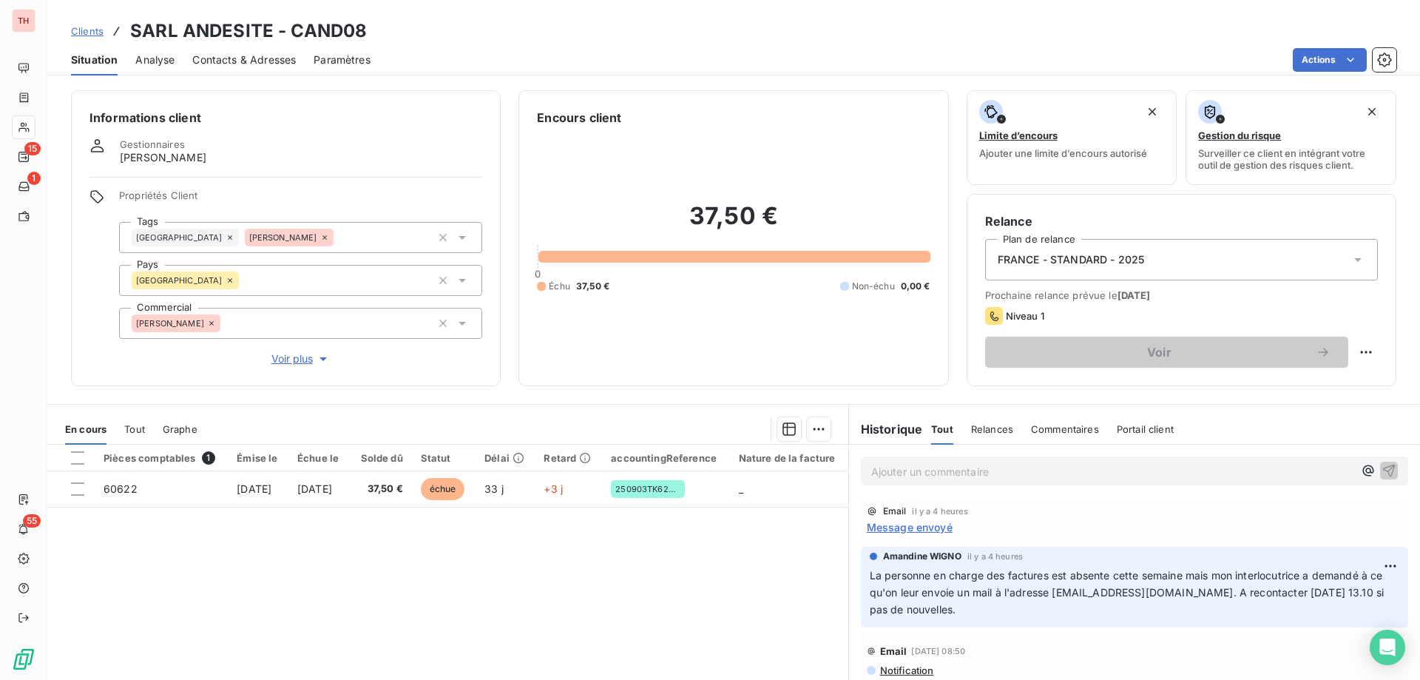 Image resolution: width=1420 pixels, height=680 pixels. What do you see at coordinates (86, 429) in the screenshot?
I see `span: En cours` at bounding box center [86, 429].